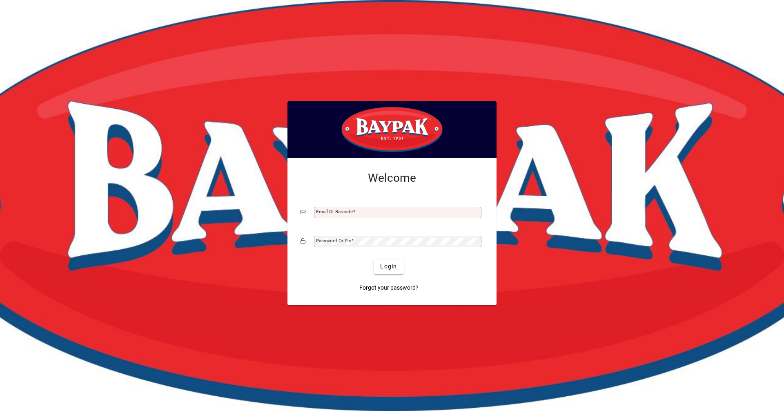 Image resolution: width=784 pixels, height=411 pixels. What do you see at coordinates (335, 212) in the screenshot?
I see `mat-label: Email or Barcode` at bounding box center [335, 212].